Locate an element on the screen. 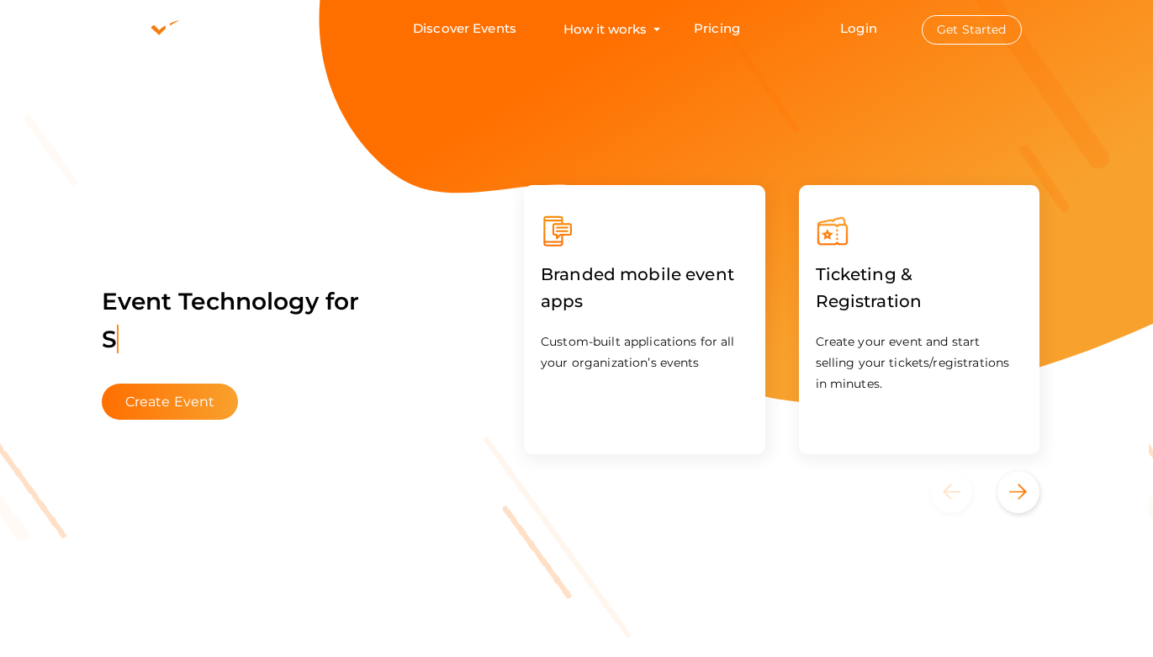 The image size is (1153, 657). a: Branded mobile event apps is located at coordinates (644, 302).